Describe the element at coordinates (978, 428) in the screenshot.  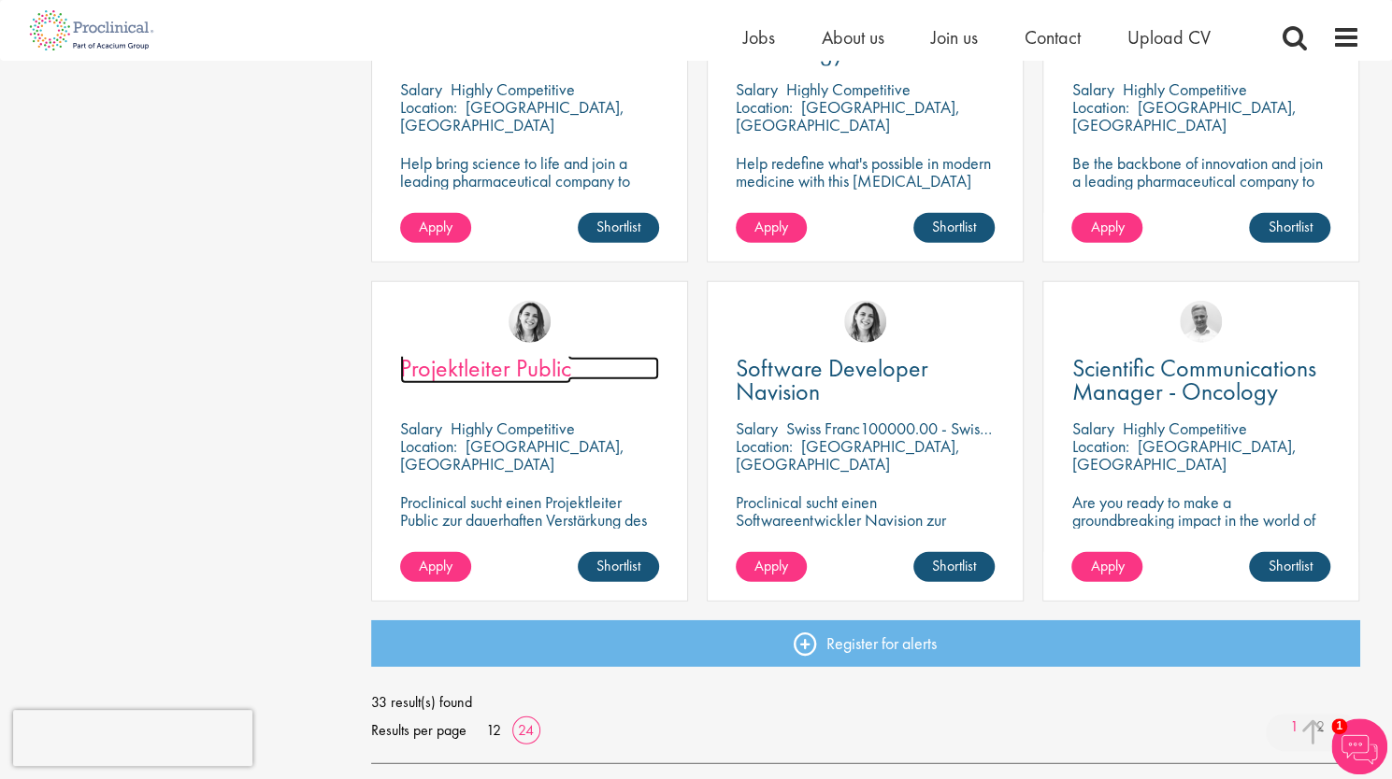
I see `p: Swiss Franc100000.00 - Swiss Franc110000.00 per annum` at that location.